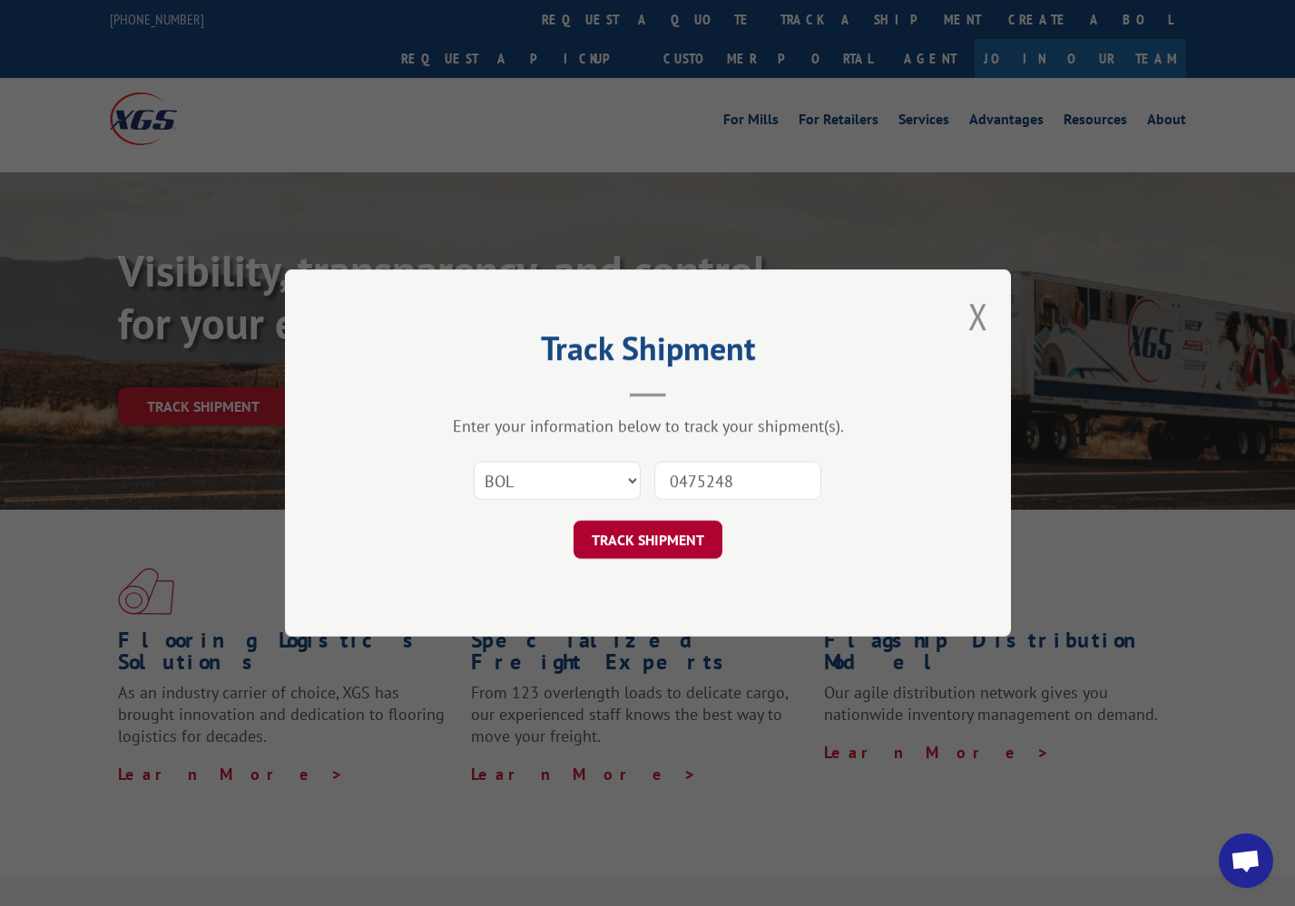 This screenshot has height=906, width=1295. Describe the element at coordinates (648, 426) in the screenshot. I see `div: Enter your information below to track your shipment(s).` at that location.